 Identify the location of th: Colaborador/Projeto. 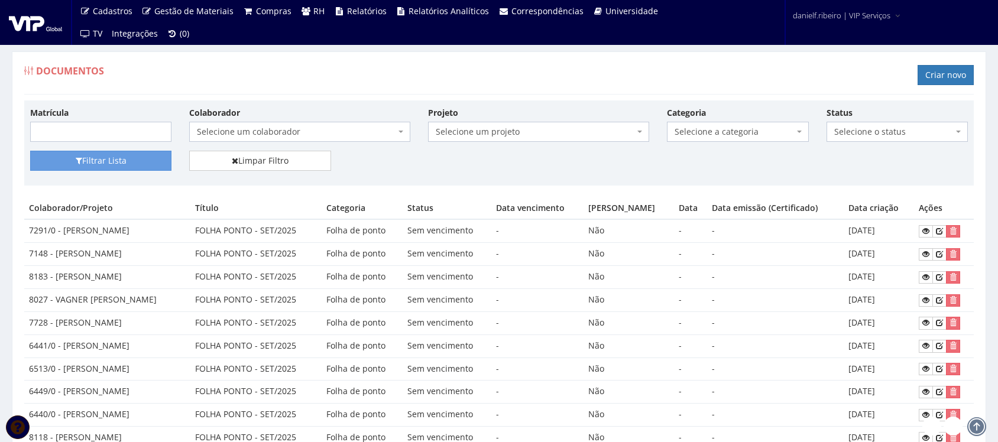
(107, 208).